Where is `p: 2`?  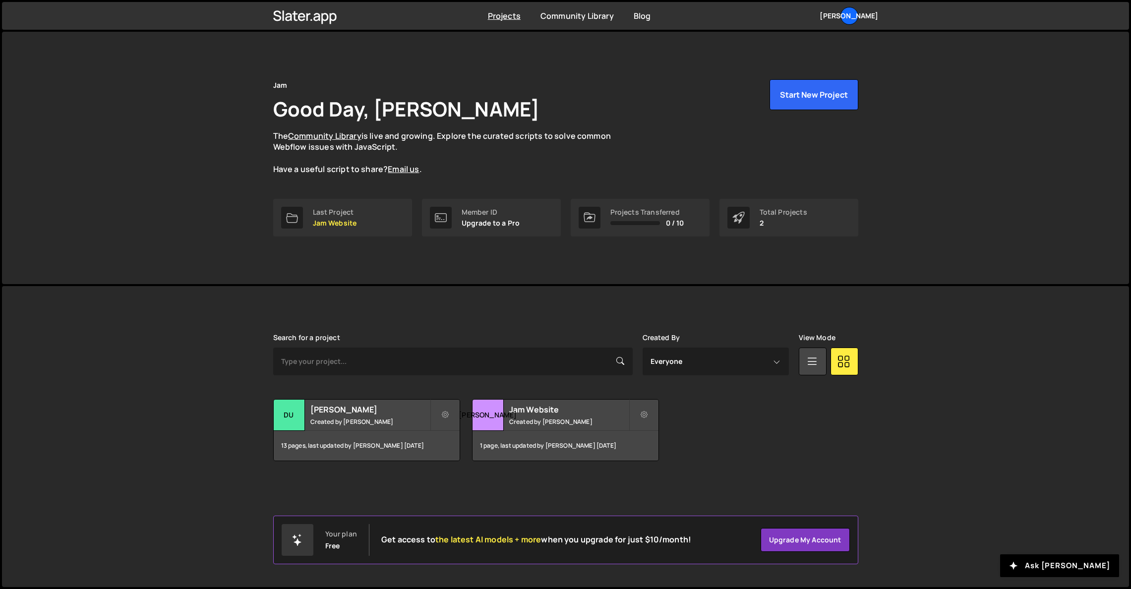
p: 2 is located at coordinates (784, 223).